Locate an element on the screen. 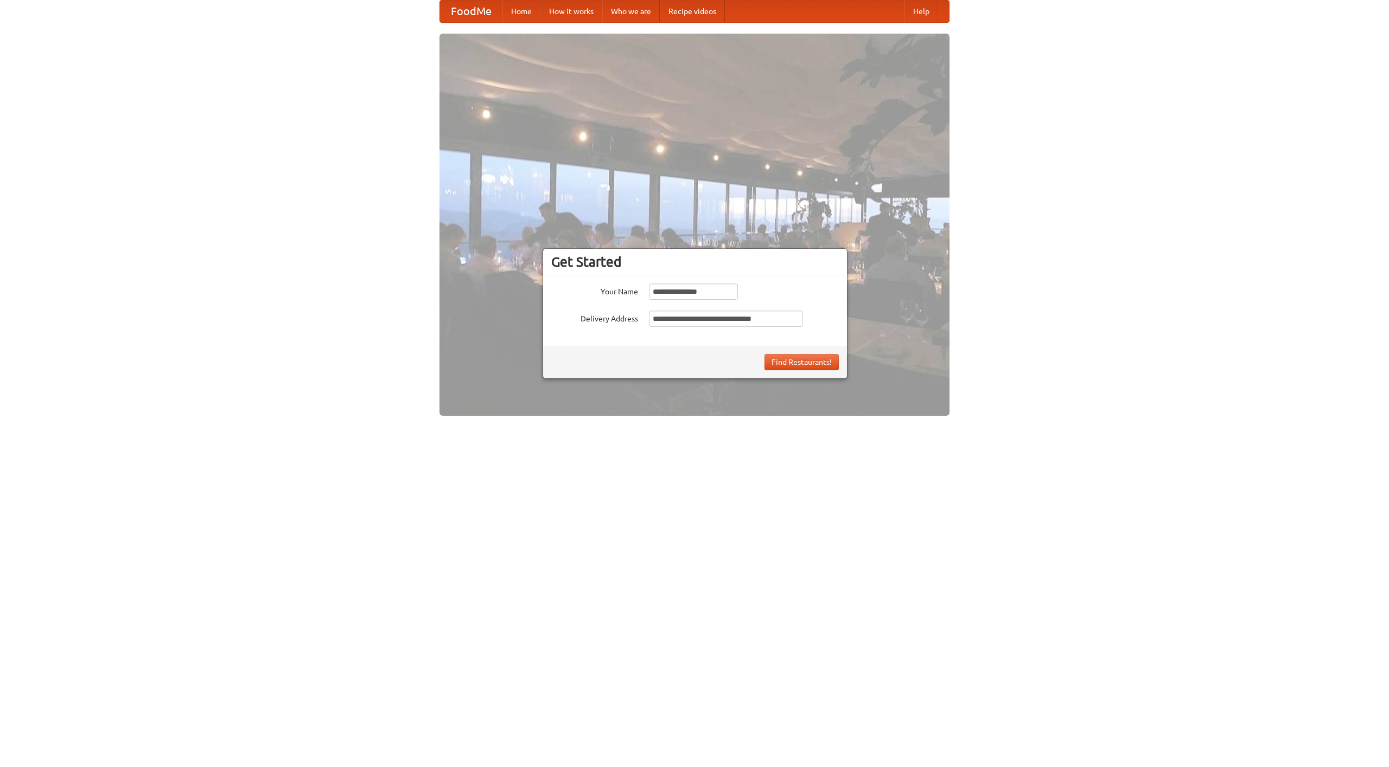  h3: Get Started is located at coordinates (695, 262).